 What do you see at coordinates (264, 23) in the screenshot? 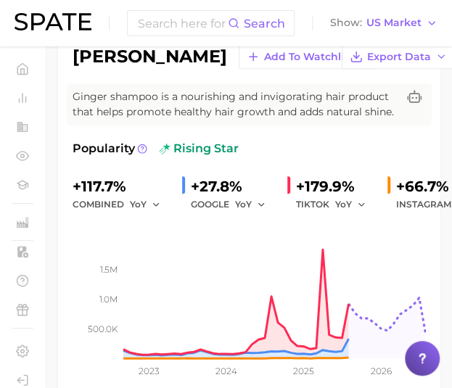
I see `span: Search` at bounding box center [264, 23].